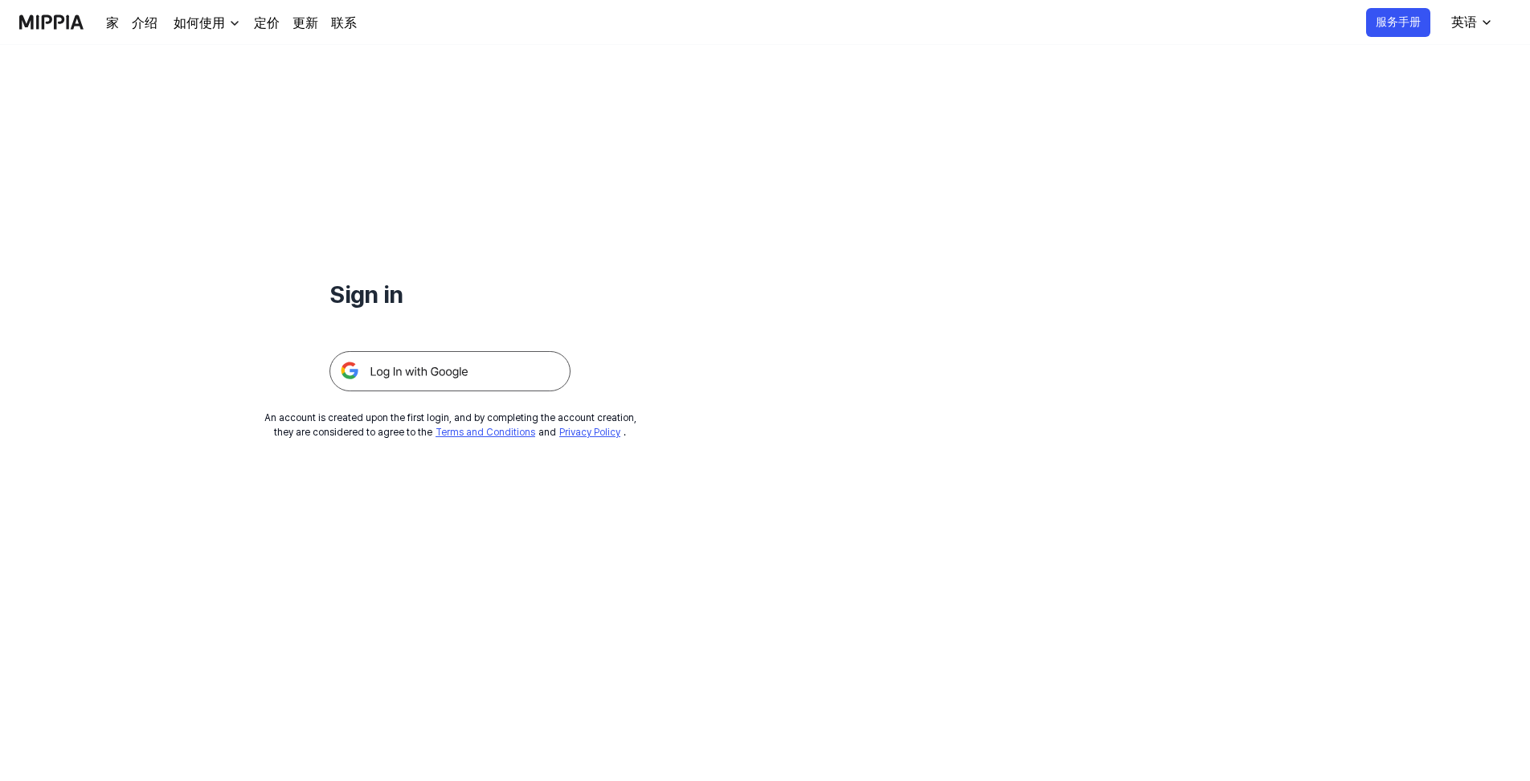  Describe the element at coordinates (199, 23) in the screenshot. I see `div: 如何使用` at that location.